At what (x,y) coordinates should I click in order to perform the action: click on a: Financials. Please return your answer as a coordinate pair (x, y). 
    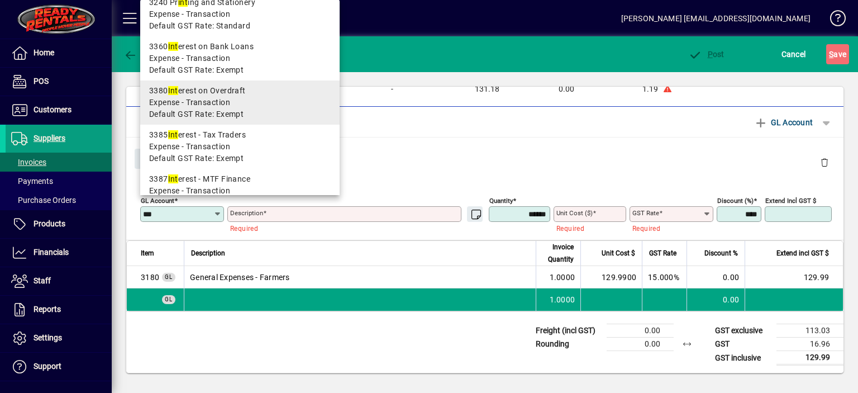
    Looking at the image, I should click on (59, 252).